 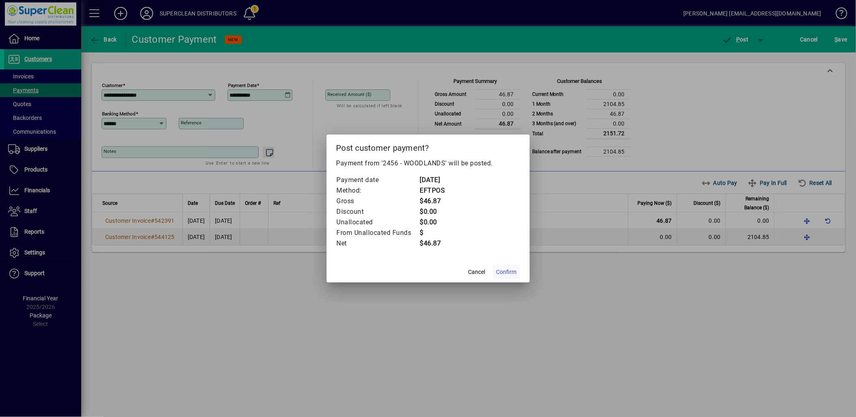 What do you see at coordinates (378, 233) in the screenshot?
I see `td: From Unallocated Funds` at bounding box center [378, 233].